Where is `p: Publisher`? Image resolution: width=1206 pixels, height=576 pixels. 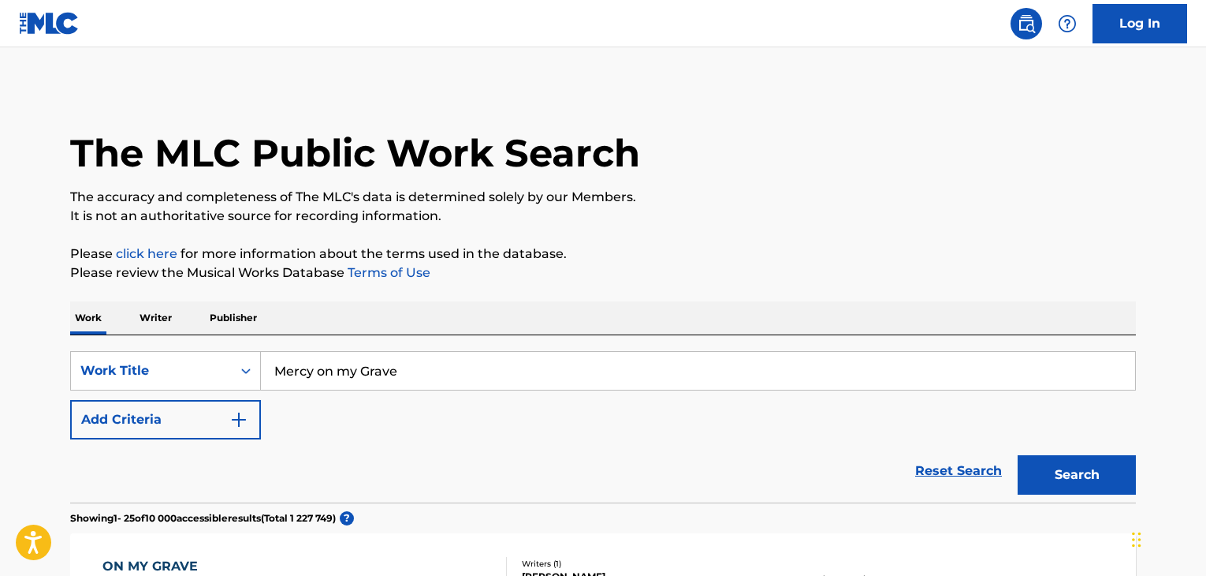
p: Publisher is located at coordinates (233, 318).